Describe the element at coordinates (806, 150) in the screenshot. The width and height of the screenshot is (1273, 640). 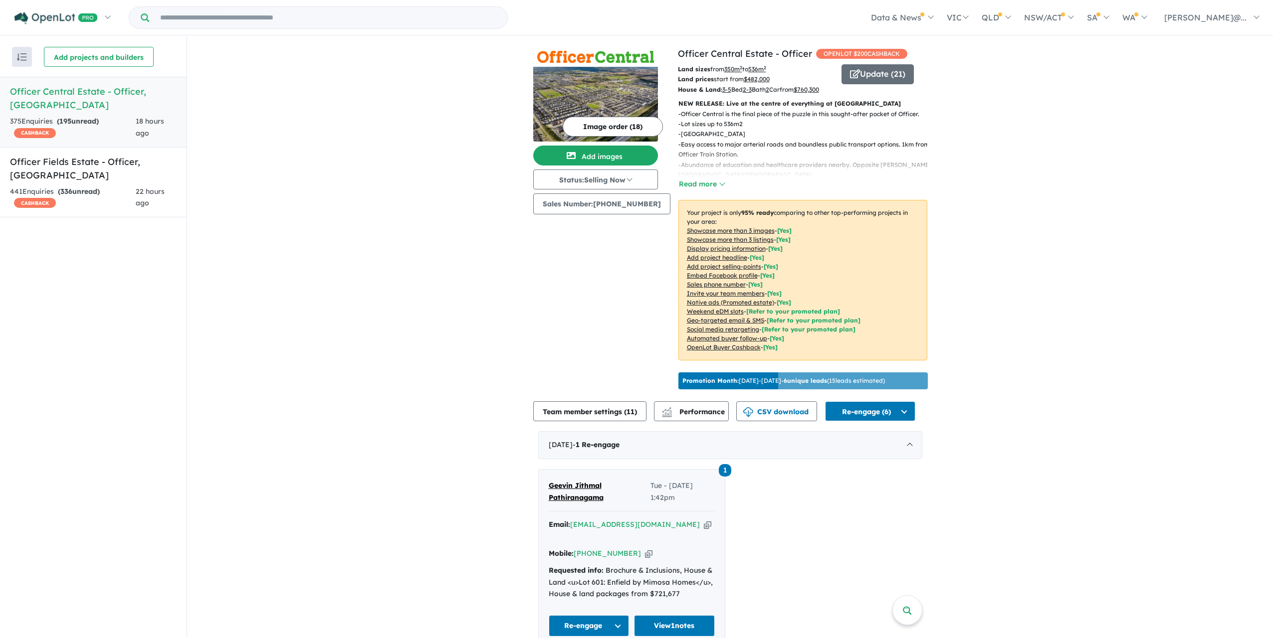
I see `p: - Easy access to major arterial roads and boundless public transport options. 1km from Officer Tr...` at that location.